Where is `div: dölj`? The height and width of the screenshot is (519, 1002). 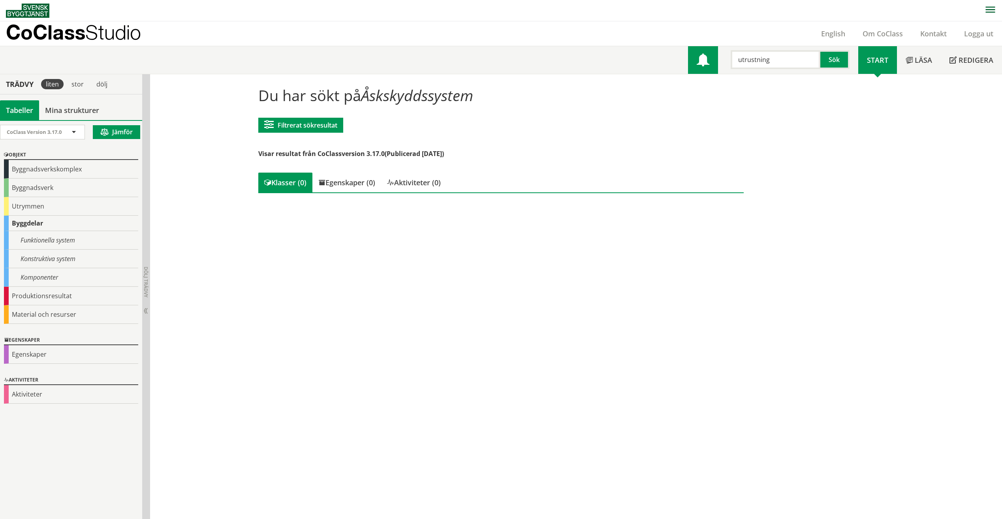 div: dölj is located at coordinates (102, 84).